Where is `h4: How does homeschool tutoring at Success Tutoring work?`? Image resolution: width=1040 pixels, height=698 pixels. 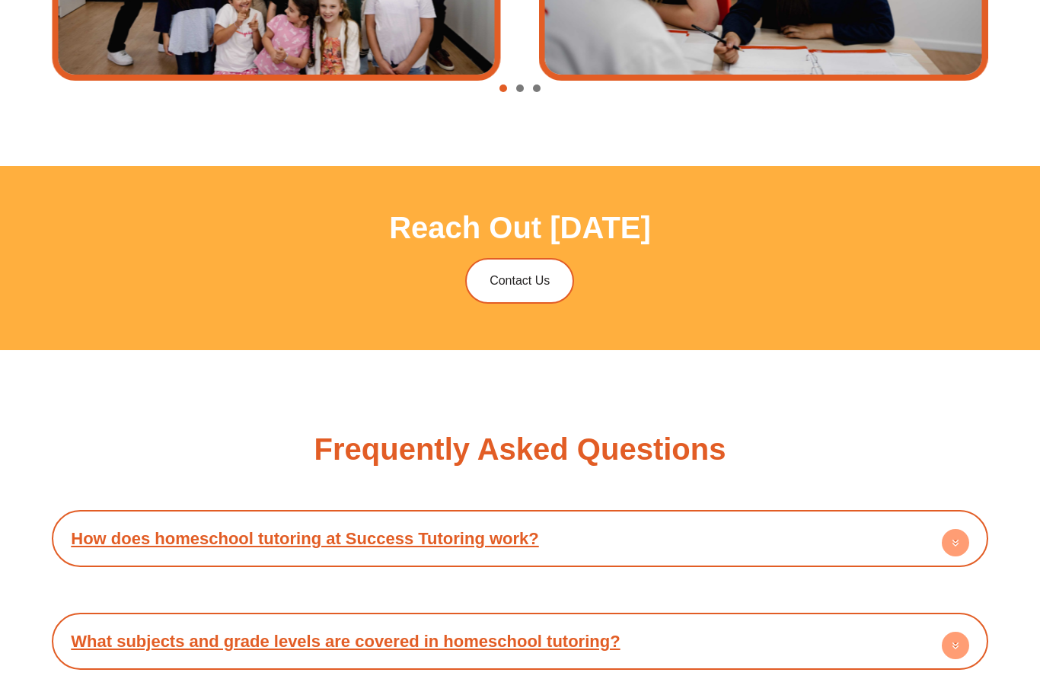
h4: How does homeschool tutoring at Success Tutoring work? is located at coordinates (519, 538).